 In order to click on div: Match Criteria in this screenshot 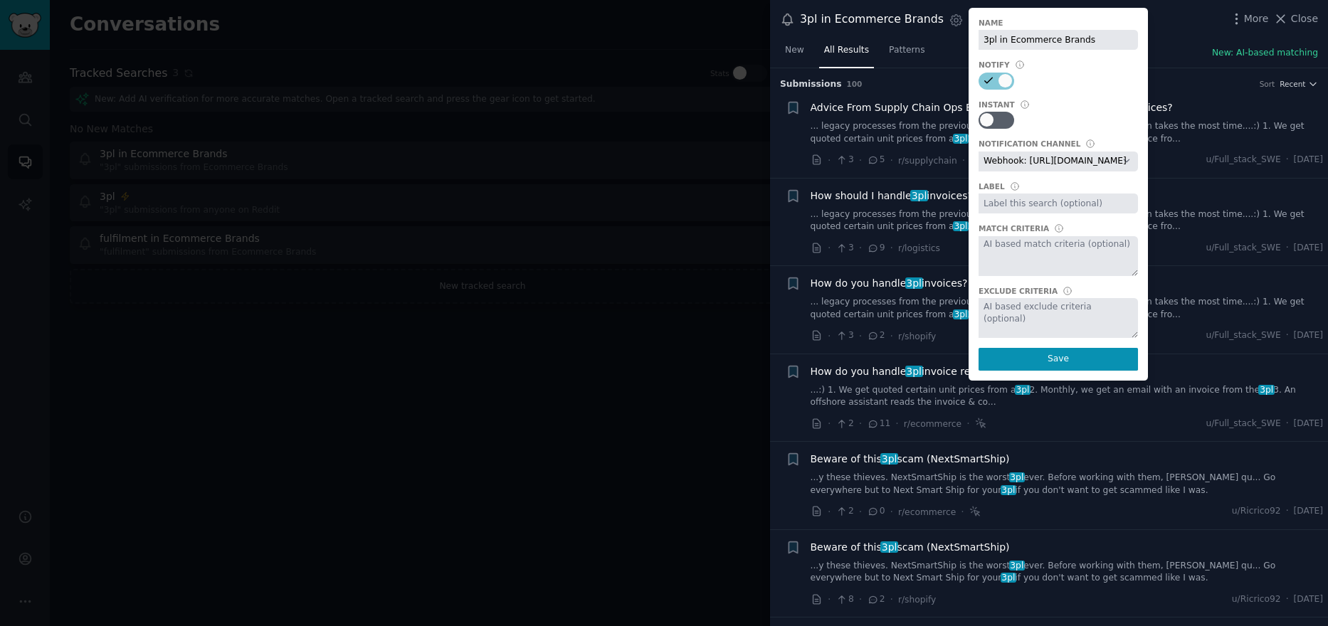, I will do `click(1014, 229)`.